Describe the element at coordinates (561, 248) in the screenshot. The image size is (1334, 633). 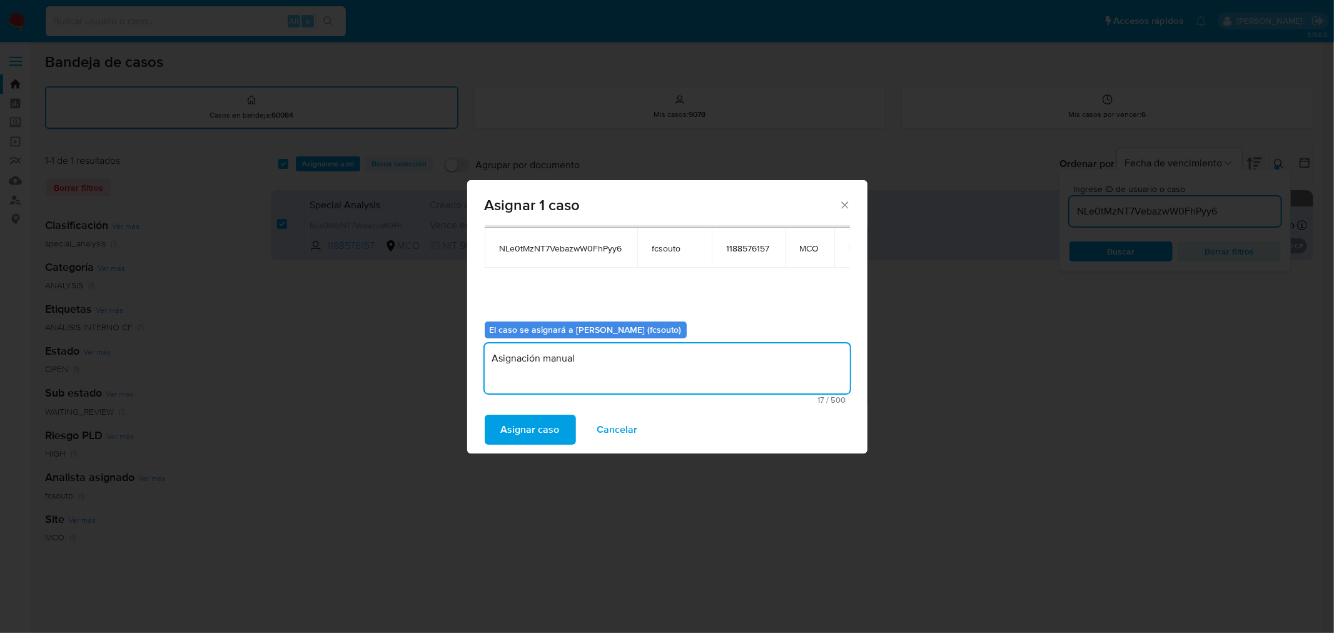
I see `span: NLe0tMzNT7VebazwW0FhPyy6` at that location.